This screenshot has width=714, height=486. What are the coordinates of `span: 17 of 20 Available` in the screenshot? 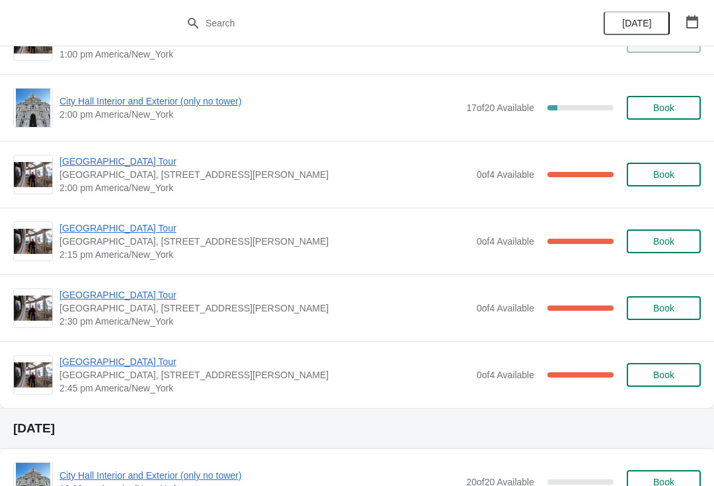 It's located at (500, 108).